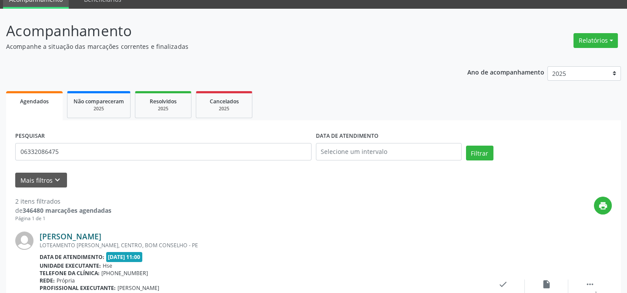 The width and height of the screenshot is (627, 293). What do you see at coordinates (66, 280) in the screenshot?
I see `span: Própria` at bounding box center [66, 280].